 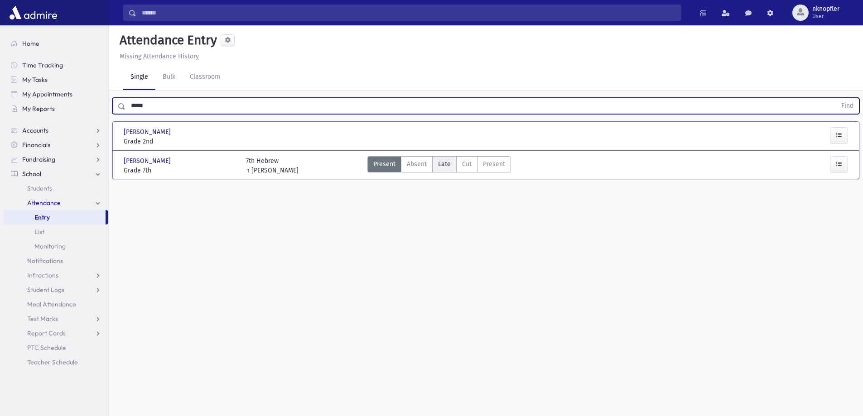 What do you see at coordinates (45, 261) in the screenshot?
I see `span: Notifications` at bounding box center [45, 261].